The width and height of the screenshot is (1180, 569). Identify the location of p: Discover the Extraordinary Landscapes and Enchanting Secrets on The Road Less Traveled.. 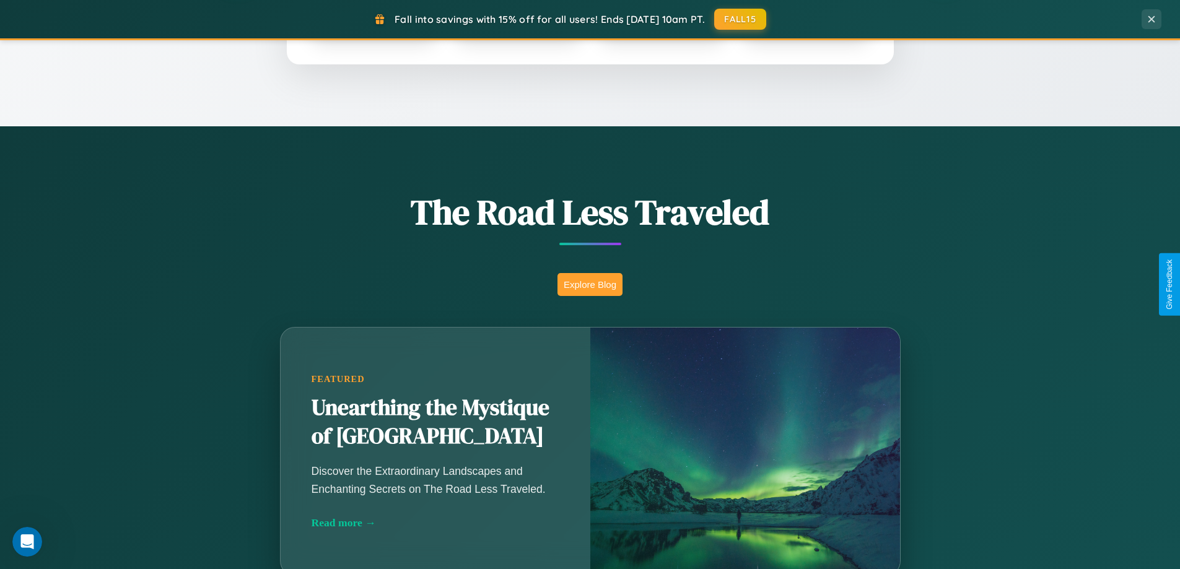
(435, 480).